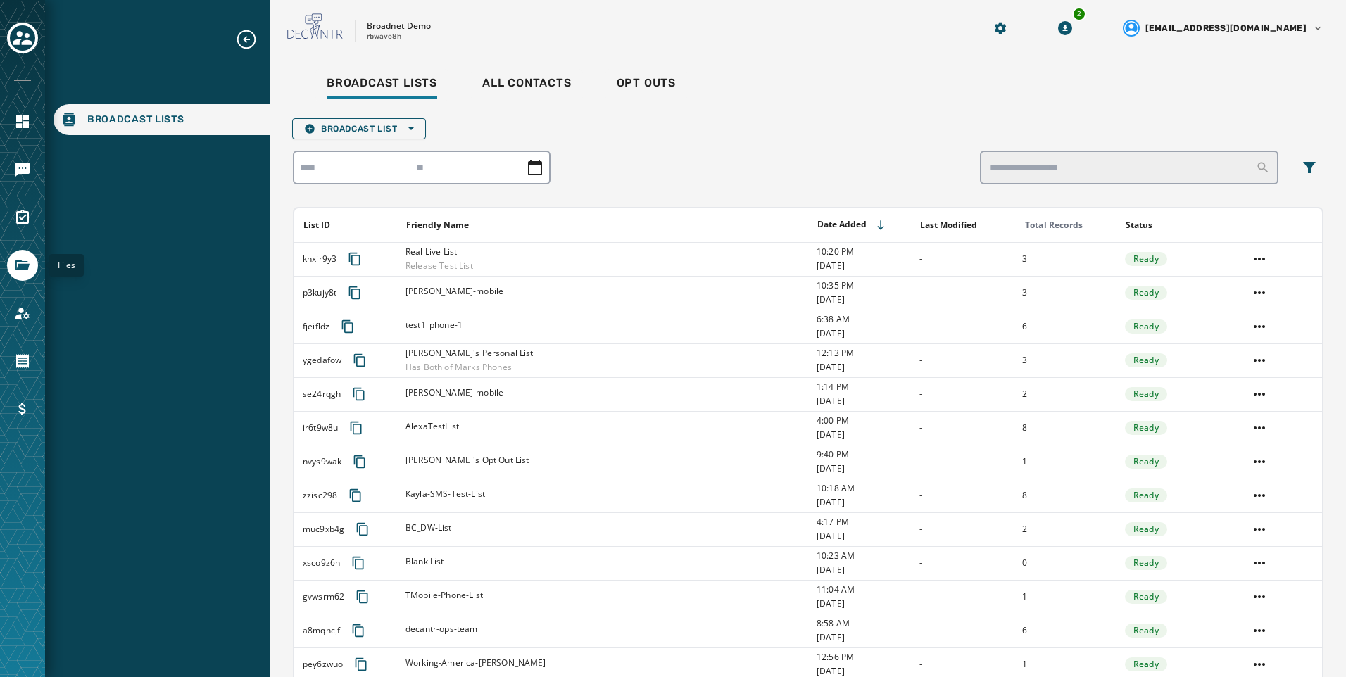 The height and width of the screenshot is (677, 1346). I want to click on span: Real Live List, so click(439, 252).